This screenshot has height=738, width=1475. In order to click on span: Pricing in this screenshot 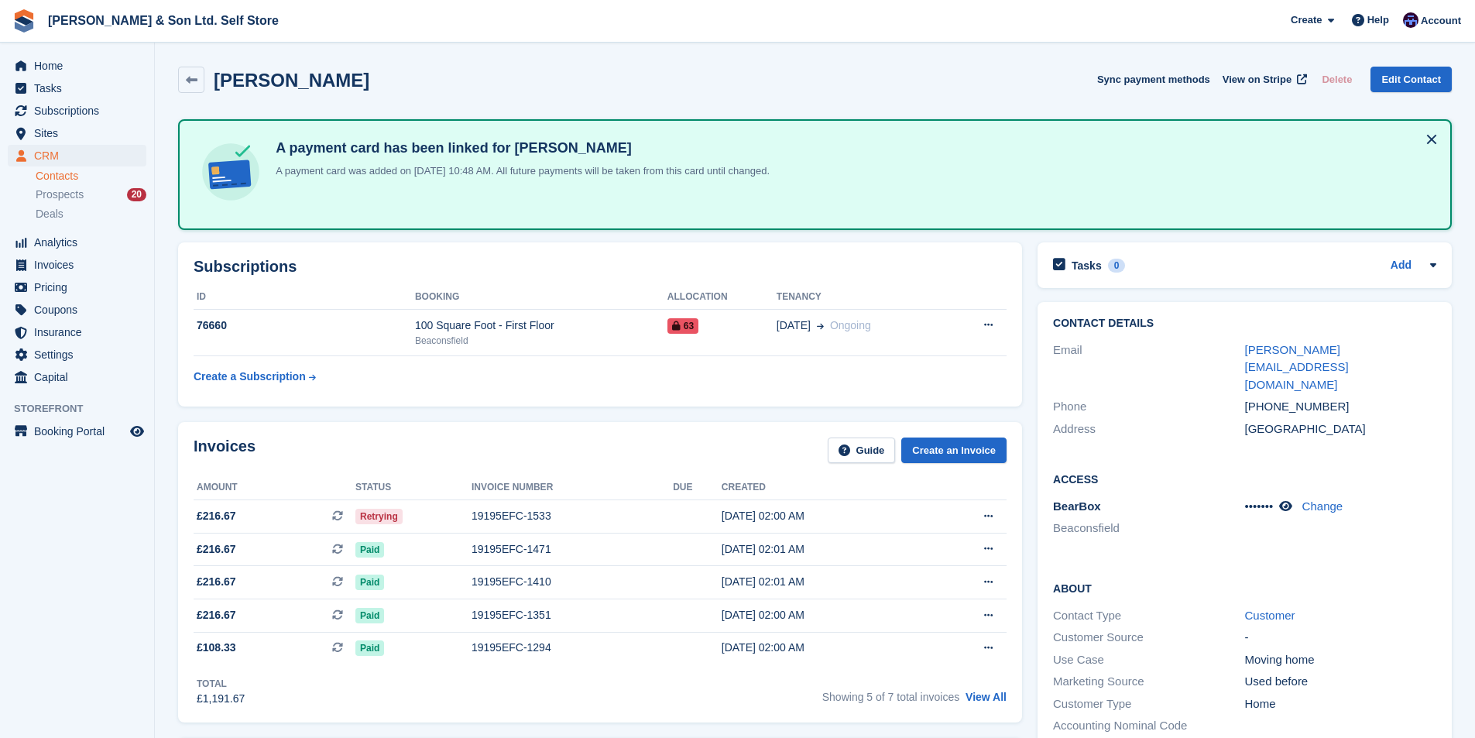, I will do `click(81, 287)`.